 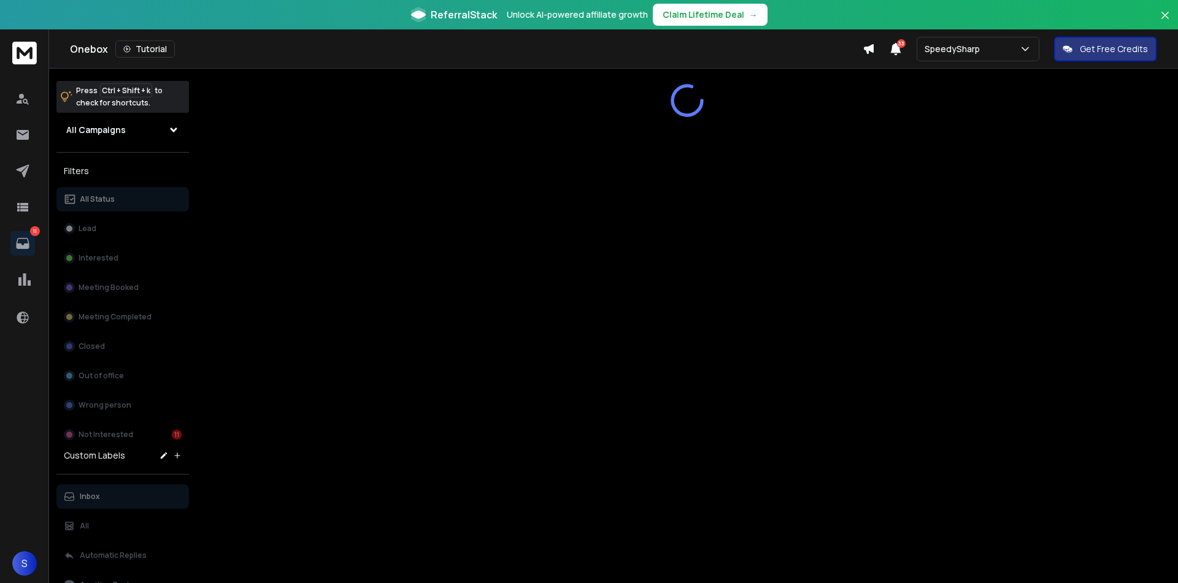 I want to click on h1: All Campaigns, so click(x=96, y=130).